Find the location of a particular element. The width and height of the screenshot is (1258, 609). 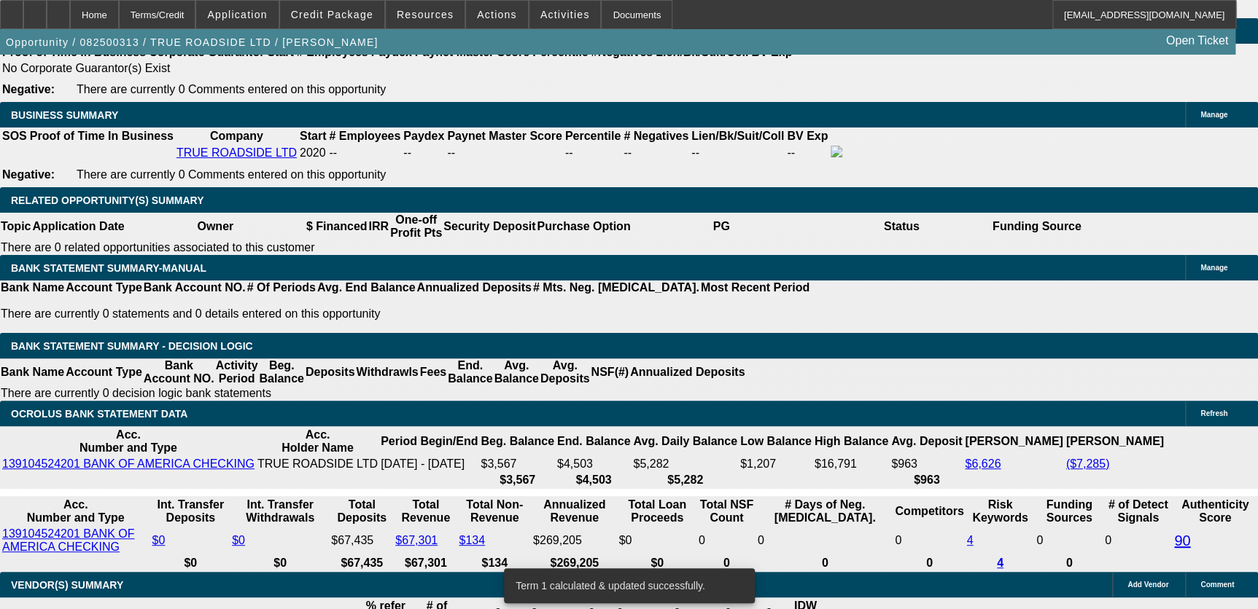

th: $4,503 is located at coordinates (593, 480).